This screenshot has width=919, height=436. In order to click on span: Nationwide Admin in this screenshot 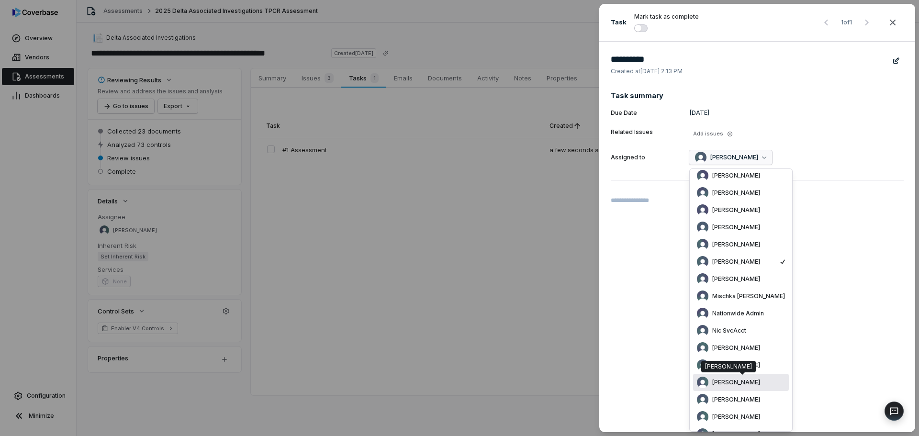, I will do `click(738, 314)`.